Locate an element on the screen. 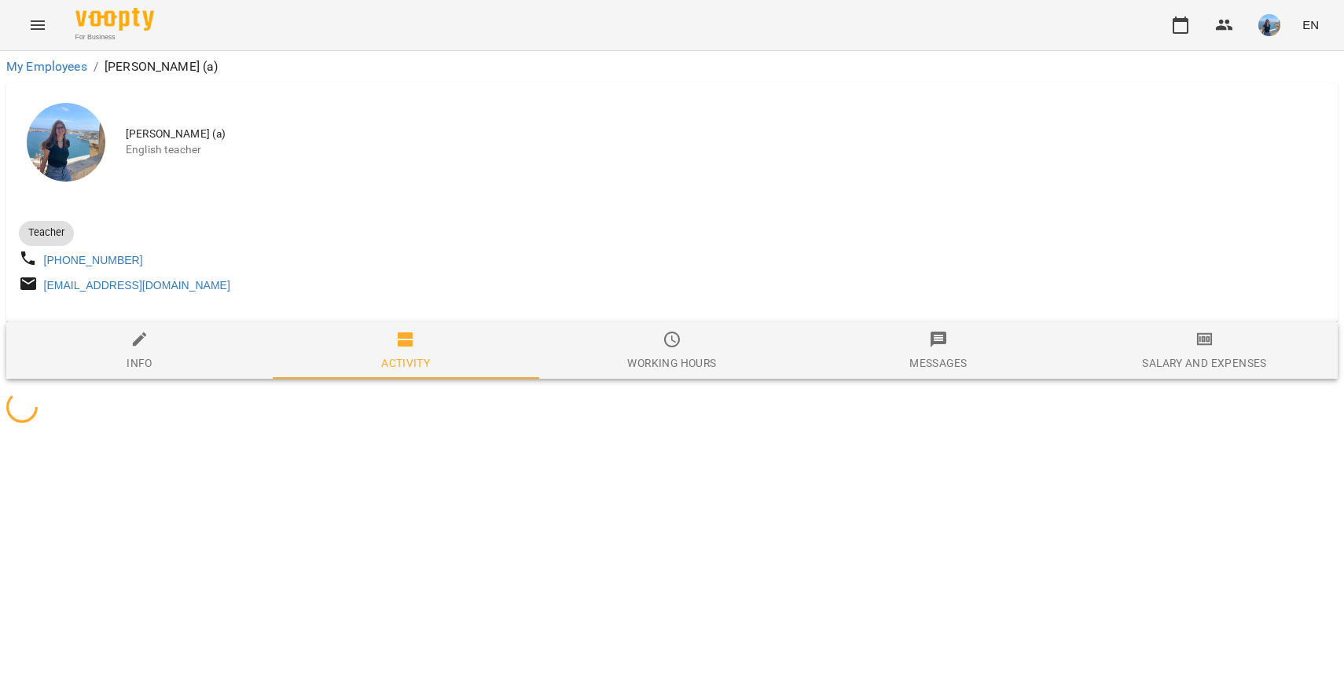 Image resolution: width=1344 pixels, height=697 pixels. div: Activity is located at coordinates (406, 363).